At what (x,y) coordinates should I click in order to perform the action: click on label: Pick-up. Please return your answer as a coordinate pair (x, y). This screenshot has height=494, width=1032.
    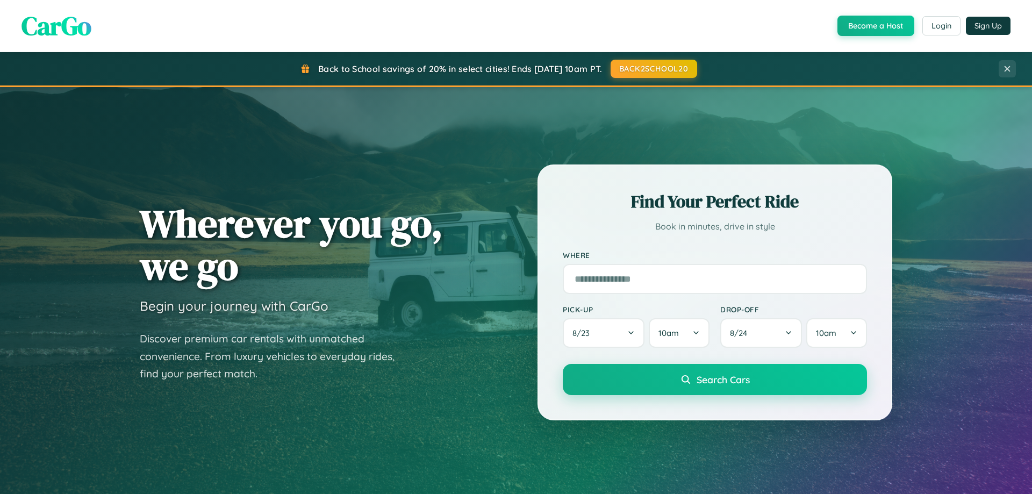
    Looking at the image, I should click on (636, 309).